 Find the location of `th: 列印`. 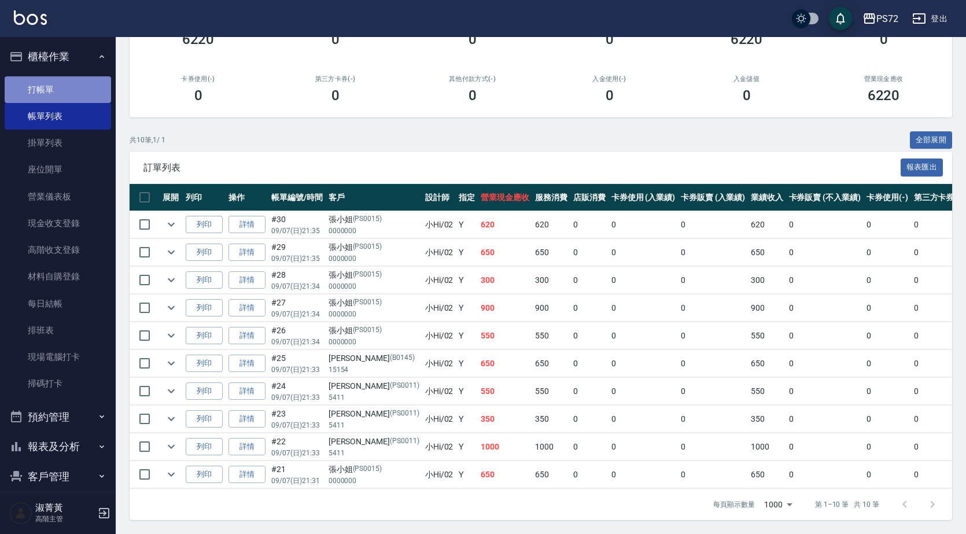

th: 列印 is located at coordinates (204, 197).